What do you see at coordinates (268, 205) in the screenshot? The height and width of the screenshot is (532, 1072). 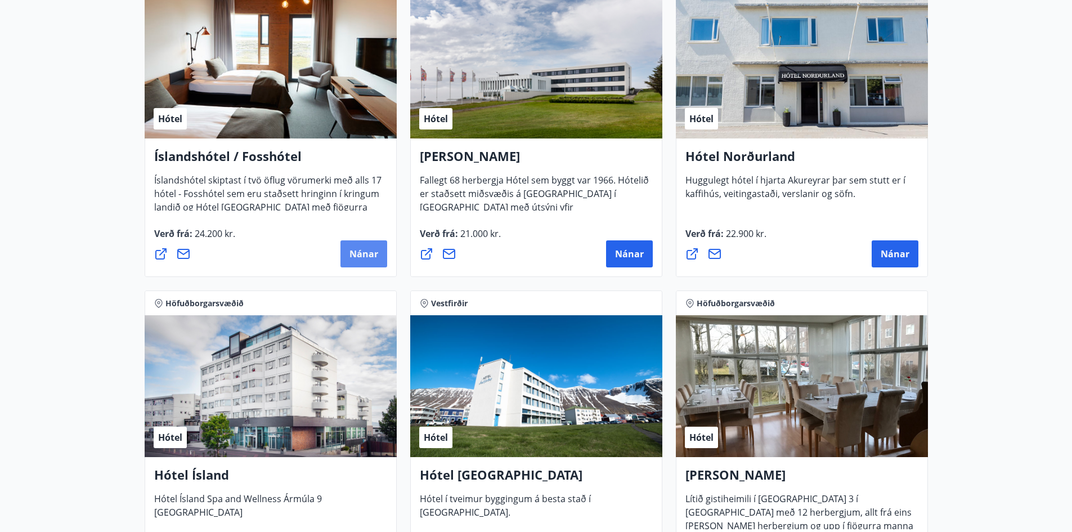 I see `span: Íslandshótel skiptast í tvö öflug vörumerki með alls 17 hótel - Fosshótel sem eru staðsett hringi...` at bounding box center [268, 205].